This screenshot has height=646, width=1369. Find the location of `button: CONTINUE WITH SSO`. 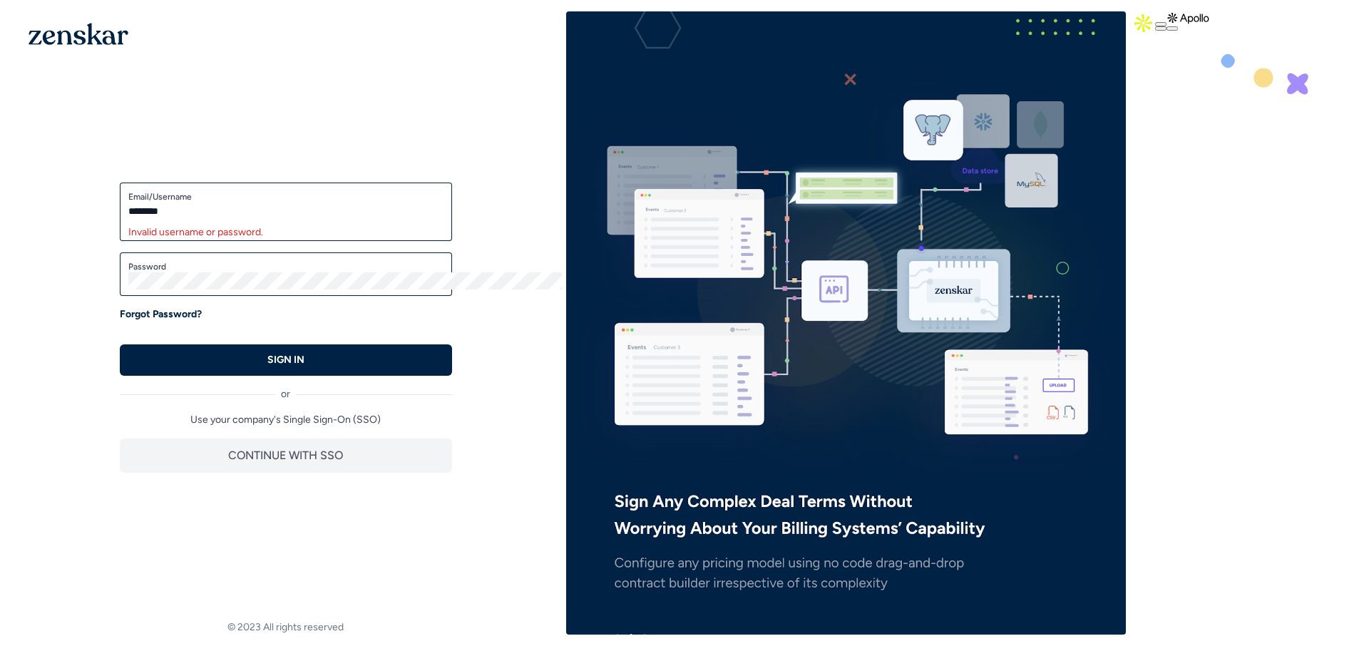

button: CONTINUE WITH SSO is located at coordinates (286, 456).